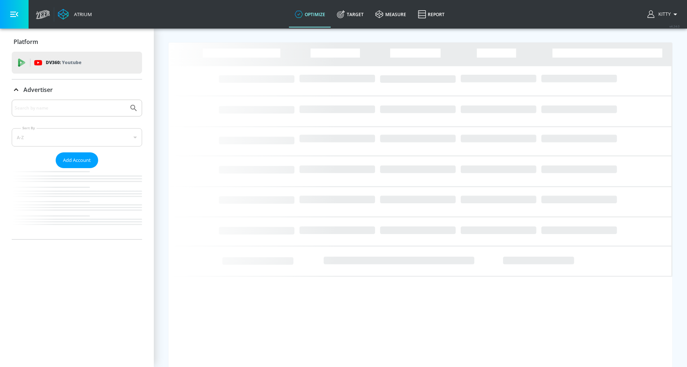 Image resolution: width=687 pixels, height=367 pixels. Describe the element at coordinates (81, 14) in the screenshot. I see `div: Atrium` at that location.